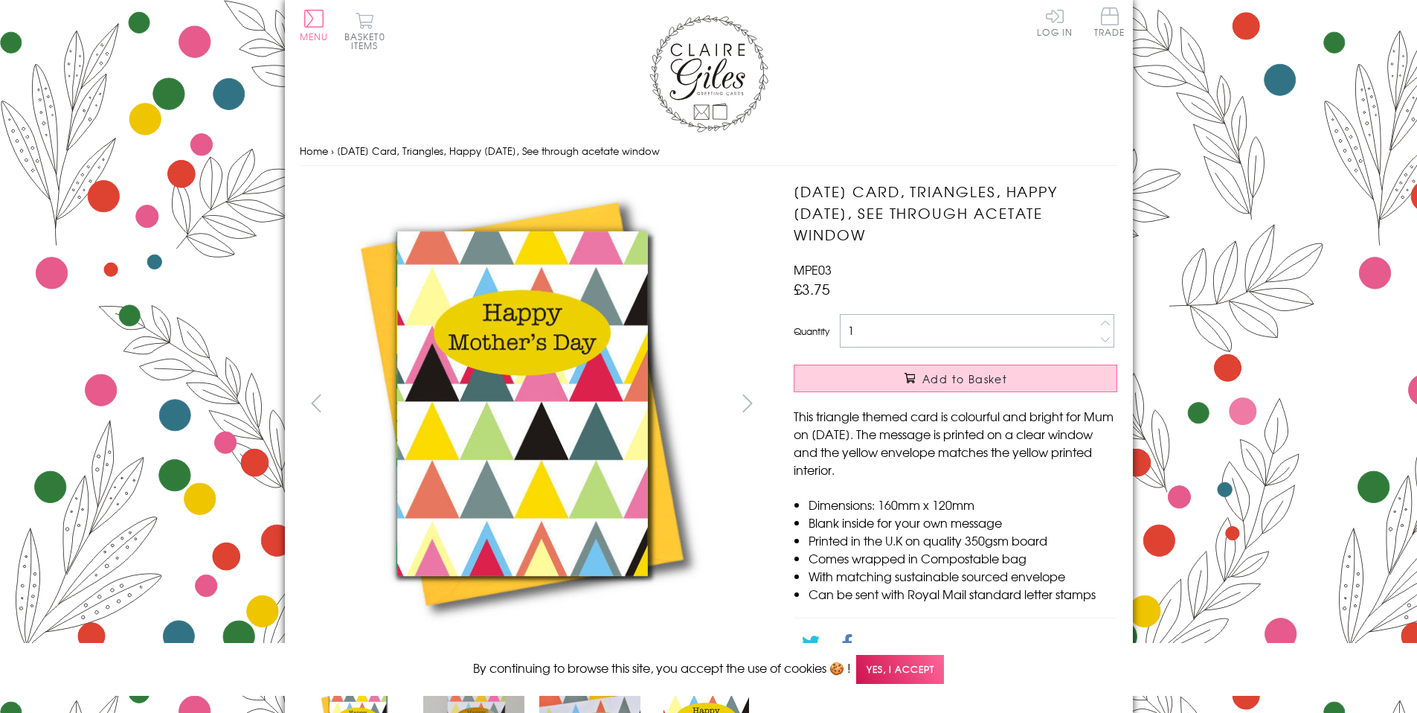 The image size is (1417, 713). What do you see at coordinates (1110, 22) in the screenshot?
I see `span: Trade` at bounding box center [1110, 22].